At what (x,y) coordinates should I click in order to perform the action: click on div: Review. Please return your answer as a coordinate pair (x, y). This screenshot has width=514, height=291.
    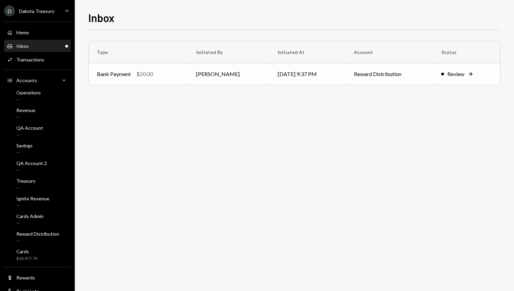
    Looking at the image, I should click on (456, 74).